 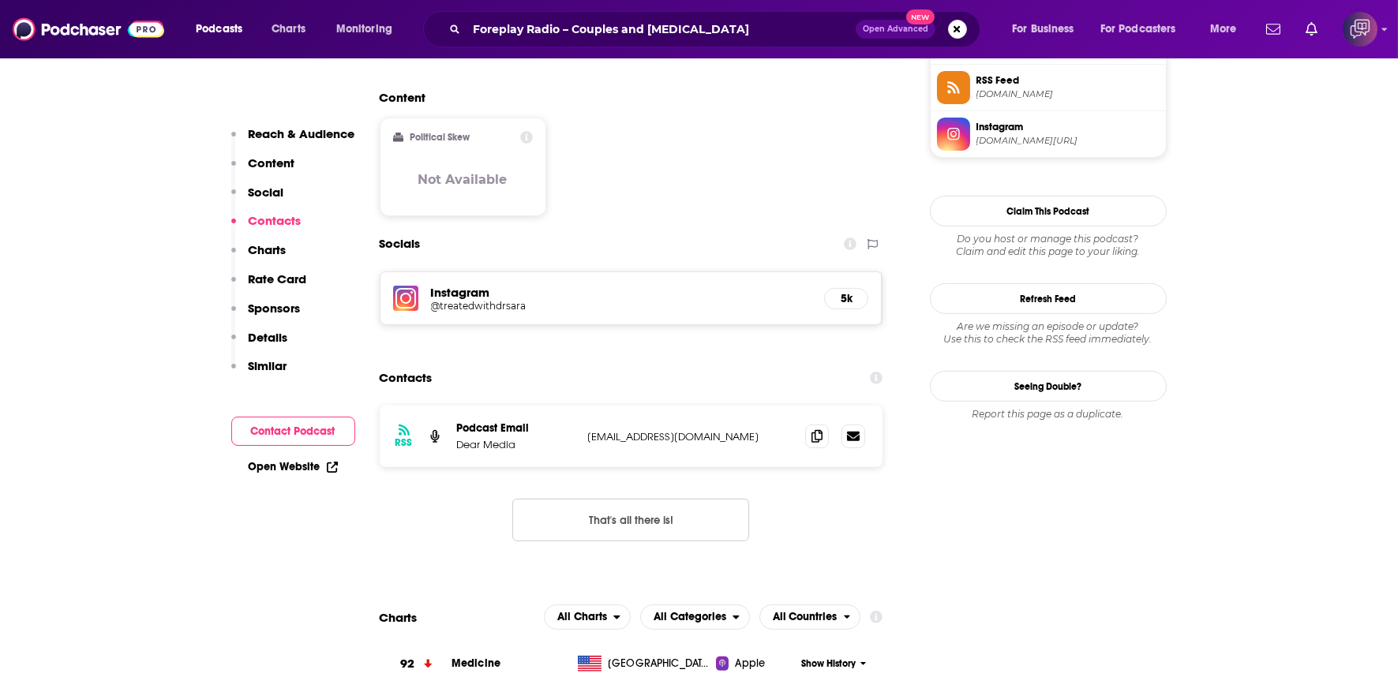 I want to click on h2: Political Skew, so click(x=440, y=137).